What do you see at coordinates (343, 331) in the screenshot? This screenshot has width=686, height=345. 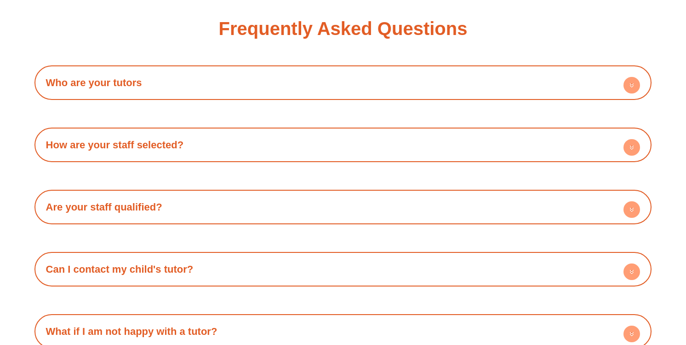 I see `h4: What if I am not happy with a tutor?` at bounding box center [343, 331].